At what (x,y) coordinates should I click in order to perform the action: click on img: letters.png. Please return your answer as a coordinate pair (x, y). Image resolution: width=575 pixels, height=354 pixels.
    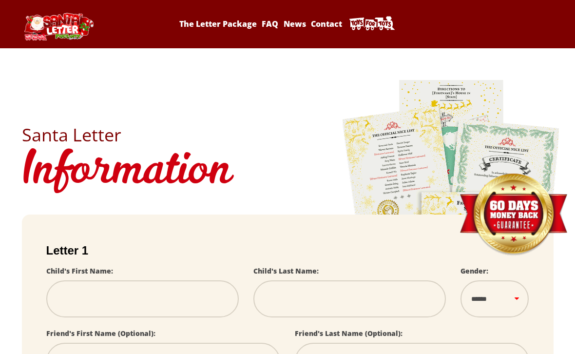
    Looking at the image, I should click on (451, 214).